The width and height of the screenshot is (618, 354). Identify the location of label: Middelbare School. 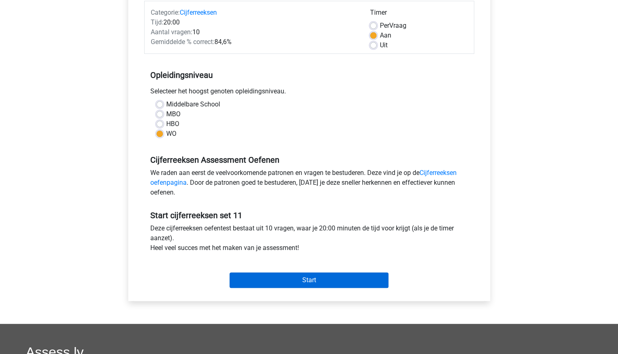
(193, 105).